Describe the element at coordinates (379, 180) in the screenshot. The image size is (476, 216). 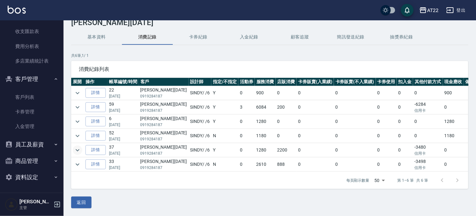
I see `div: 50` at that location.